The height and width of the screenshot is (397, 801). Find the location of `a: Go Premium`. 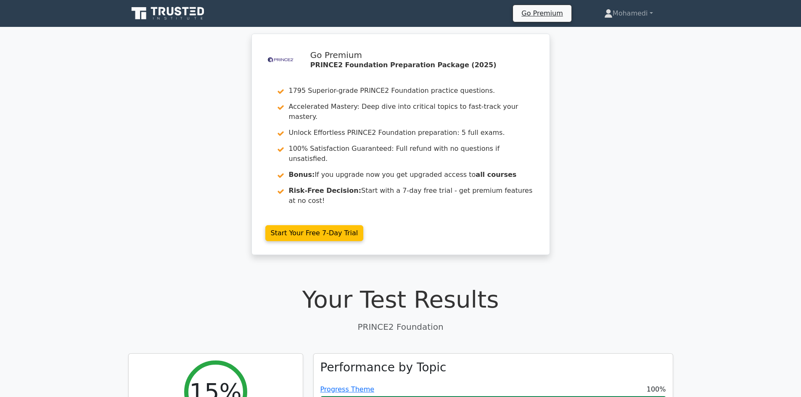

a: Go Premium is located at coordinates (542, 13).